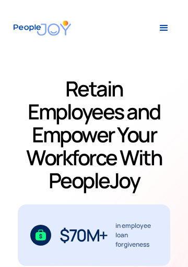 This screenshot has height=267, width=188. I want to click on div: $70M+, so click(83, 235).